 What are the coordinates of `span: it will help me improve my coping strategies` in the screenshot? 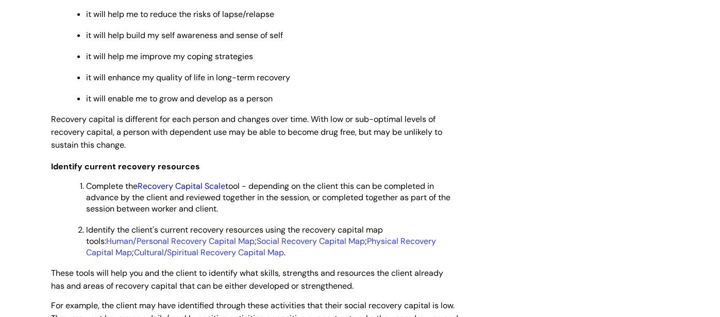 It's located at (170, 56).